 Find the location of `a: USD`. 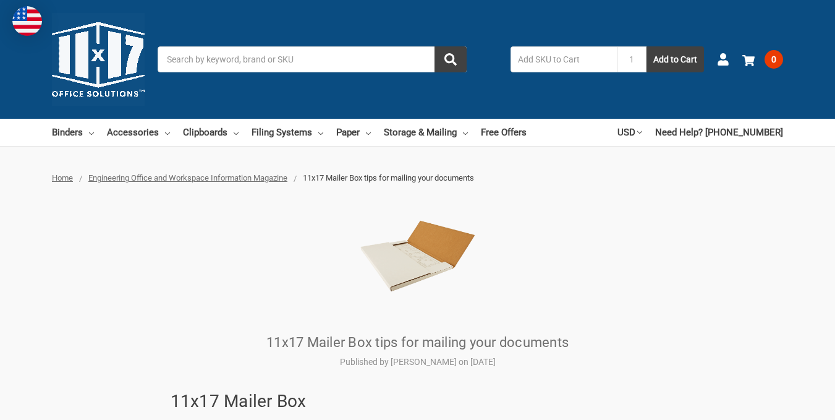

a: USD is located at coordinates (630, 132).